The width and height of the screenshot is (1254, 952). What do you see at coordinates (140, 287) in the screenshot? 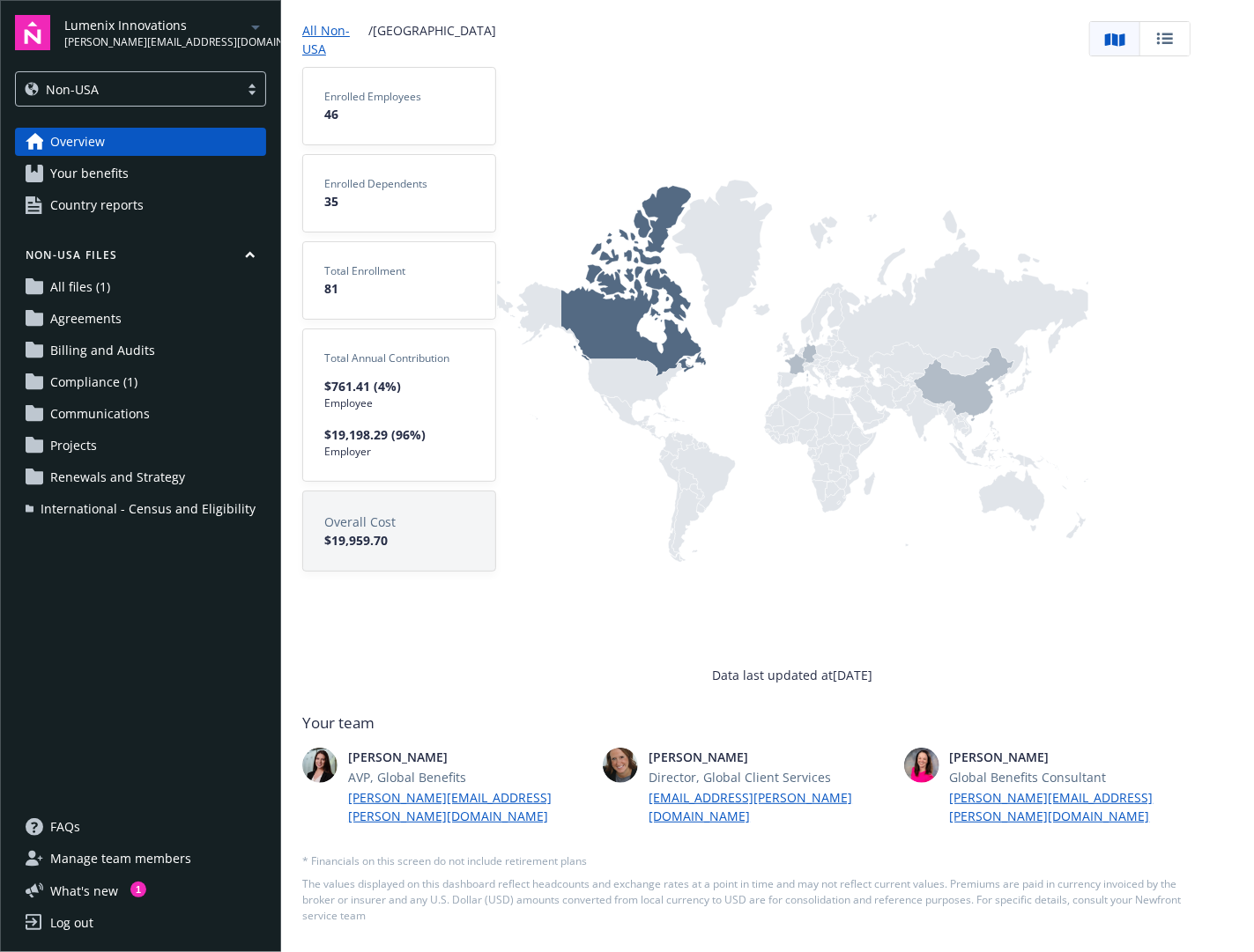
I see `a: All files (1)` at bounding box center [140, 287].